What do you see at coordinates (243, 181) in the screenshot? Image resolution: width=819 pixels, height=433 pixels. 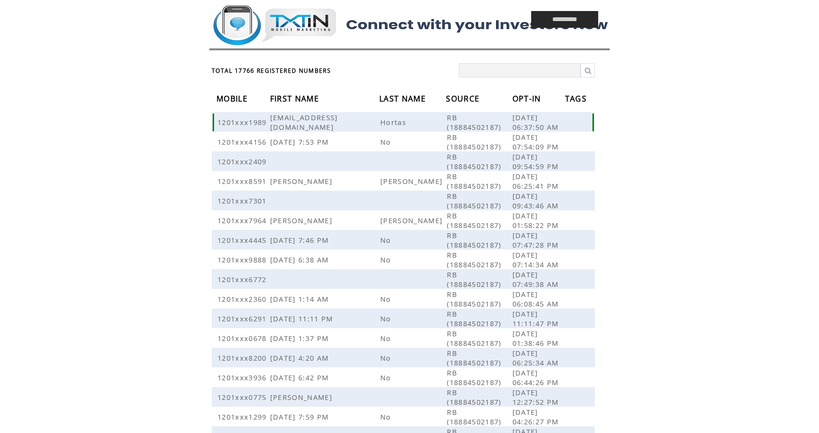 I see `span: 1201xxx8591` at bounding box center [243, 181].